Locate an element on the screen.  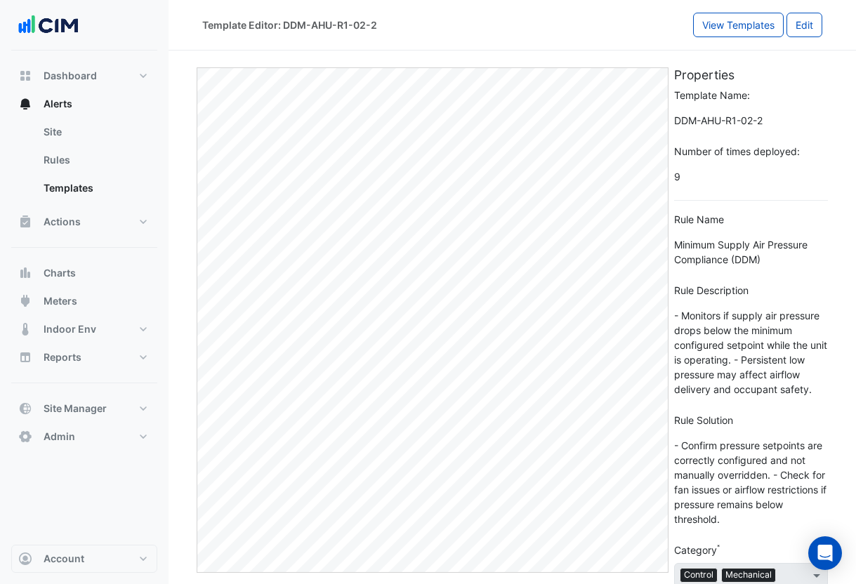
span: Dashboard is located at coordinates (70, 76).